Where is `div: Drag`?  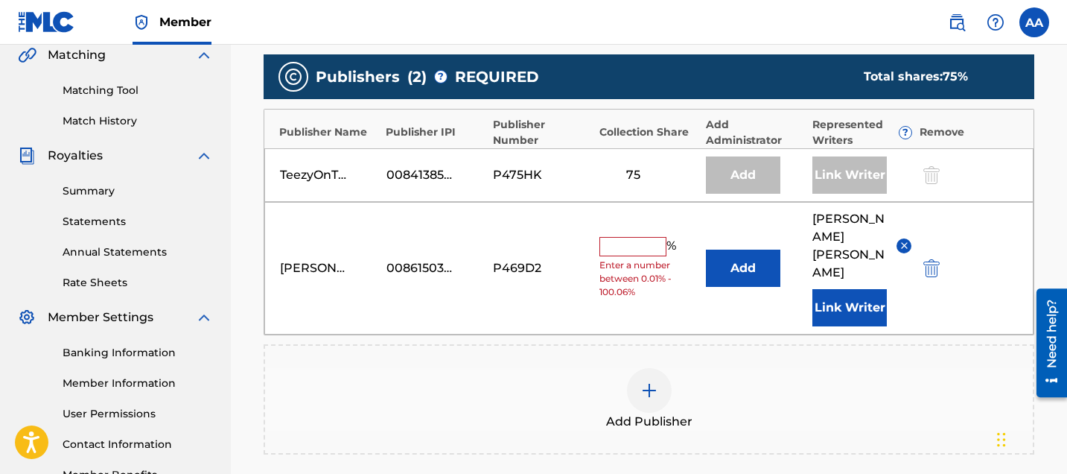 div: Drag is located at coordinates (1001, 439).